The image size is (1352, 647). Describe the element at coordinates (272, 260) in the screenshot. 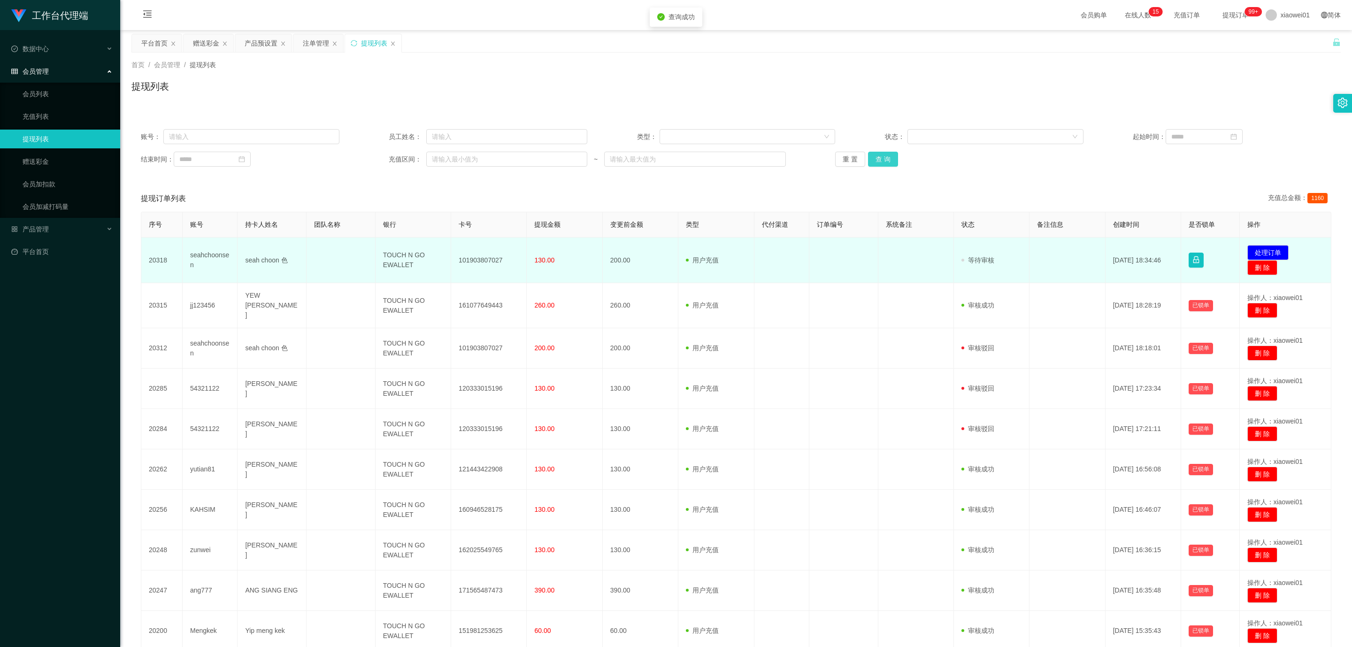

I see `td: seah choon 色` at that location.